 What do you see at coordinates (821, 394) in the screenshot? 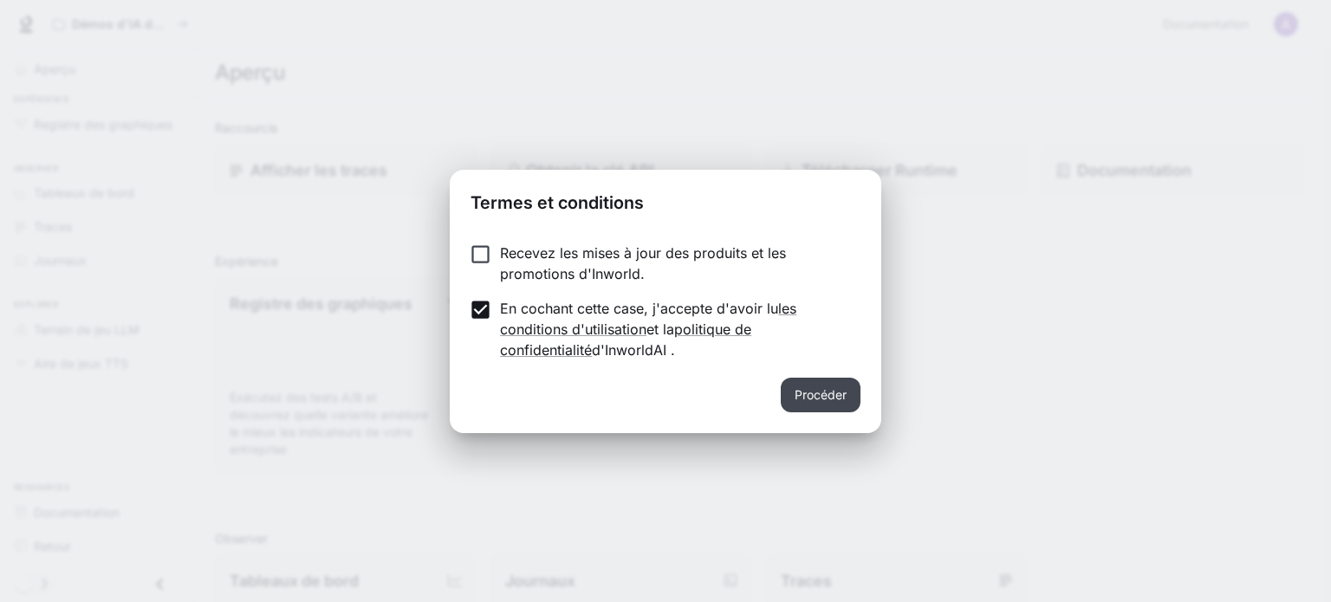
I see `font: Procéder` at bounding box center [821, 394].